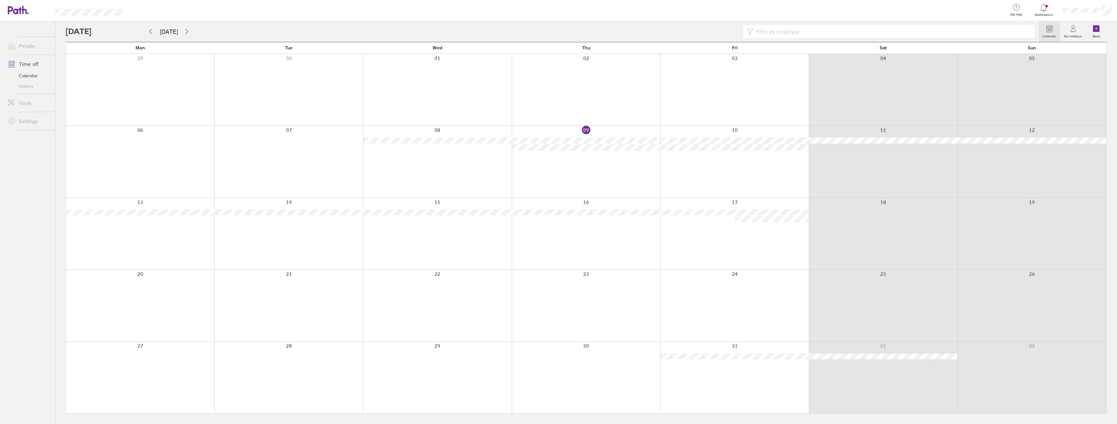 This screenshot has width=1117, height=424. What do you see at coordinates (29, 86) in the screenshot?
I see `a: History` at bounding box center [29, 86].